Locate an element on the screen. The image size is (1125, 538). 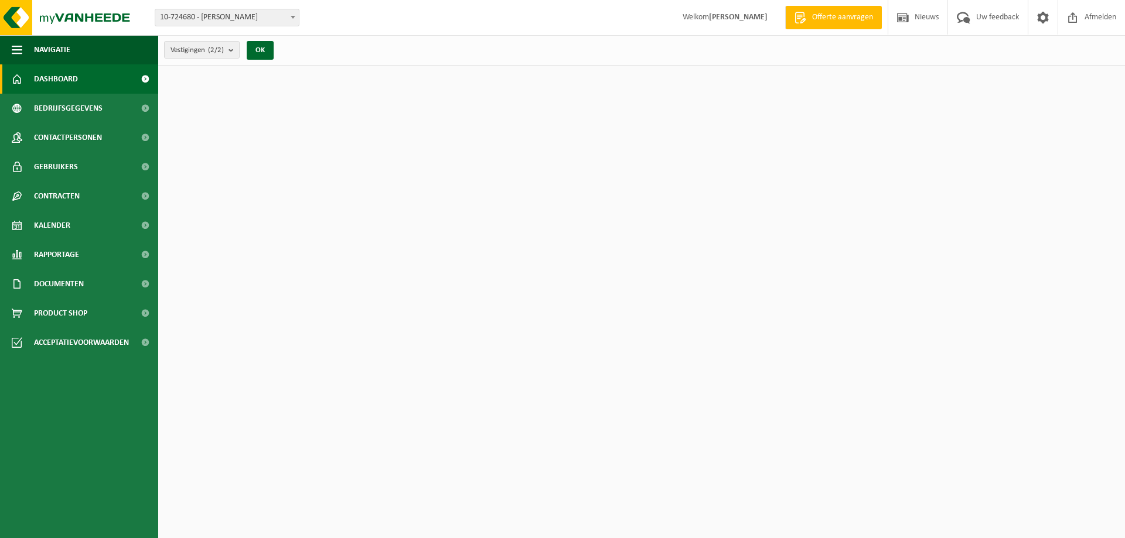
span: 10-724680 - LEON - KRUIBEKE is located at coordinates (227, 18).